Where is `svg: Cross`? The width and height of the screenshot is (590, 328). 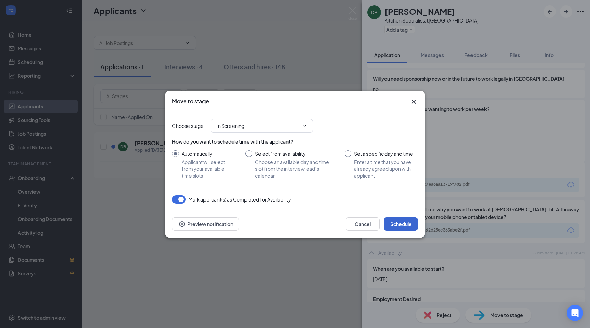
svg: Cross is located at coordinates (414, 102).